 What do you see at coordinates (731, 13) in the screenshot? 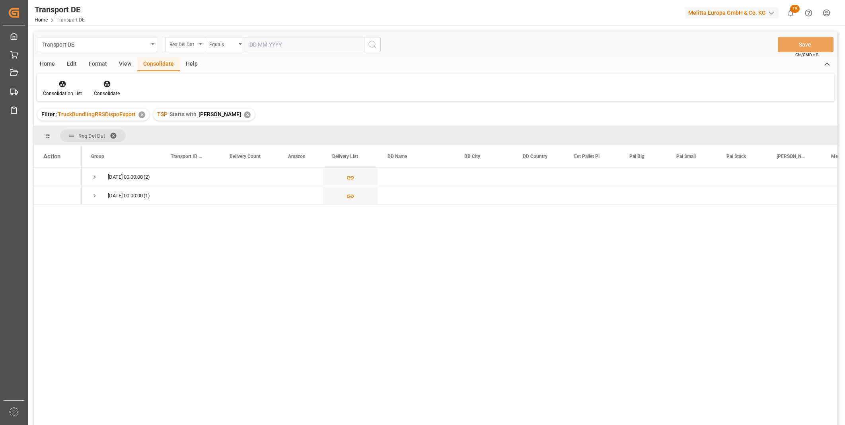
I see `div: Melitta Europa GmbH & Co. KG` at bounding box center [731, 13].